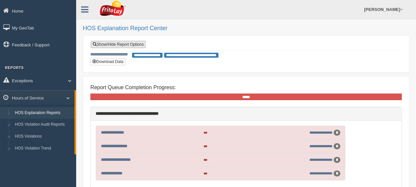 Image resolution: width=416 pixels, height=187 pixels. Describe the element at coordinates (43, 124) in the screenshot. I see `a: HOS Violation Audit Reports` at that location.